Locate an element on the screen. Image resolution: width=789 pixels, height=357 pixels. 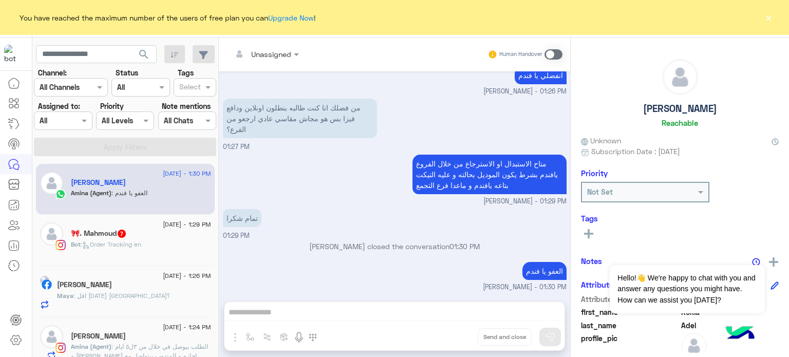
label: Assigned to: is located at coordinates (59, 106).